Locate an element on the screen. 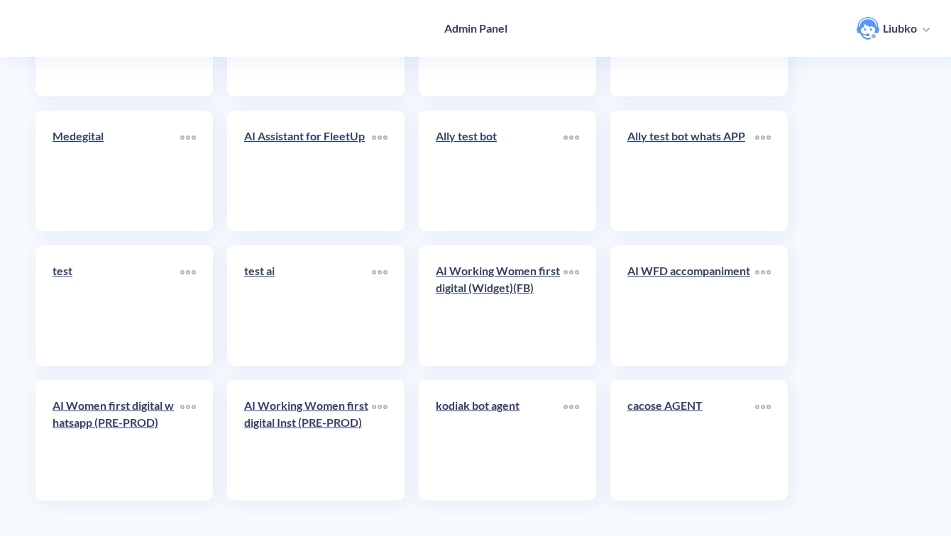  p: AI Working Women first digital Inst (PRE-PROD) is located at coordinates (308, 414).